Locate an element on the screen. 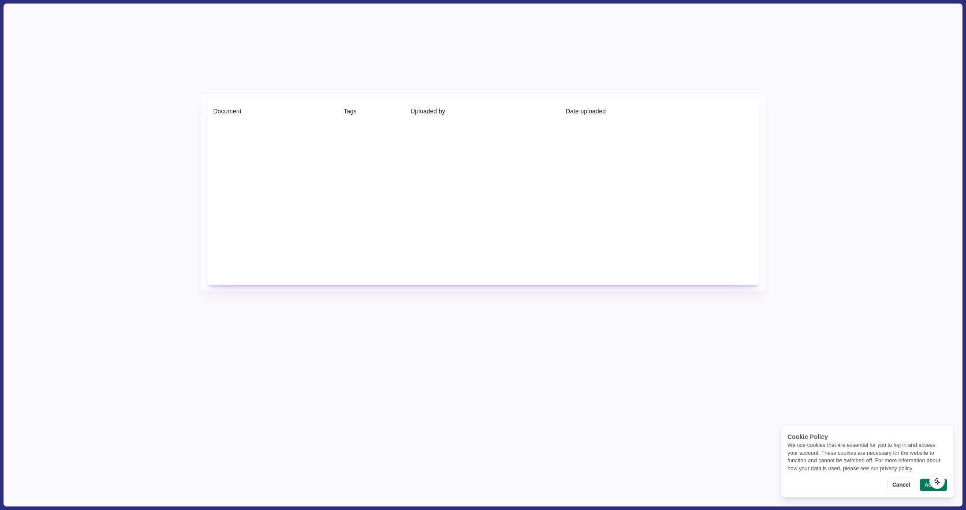 This screenshot has width=966, height=510. span: Cookie Policy is located at coordinates (808, 436).